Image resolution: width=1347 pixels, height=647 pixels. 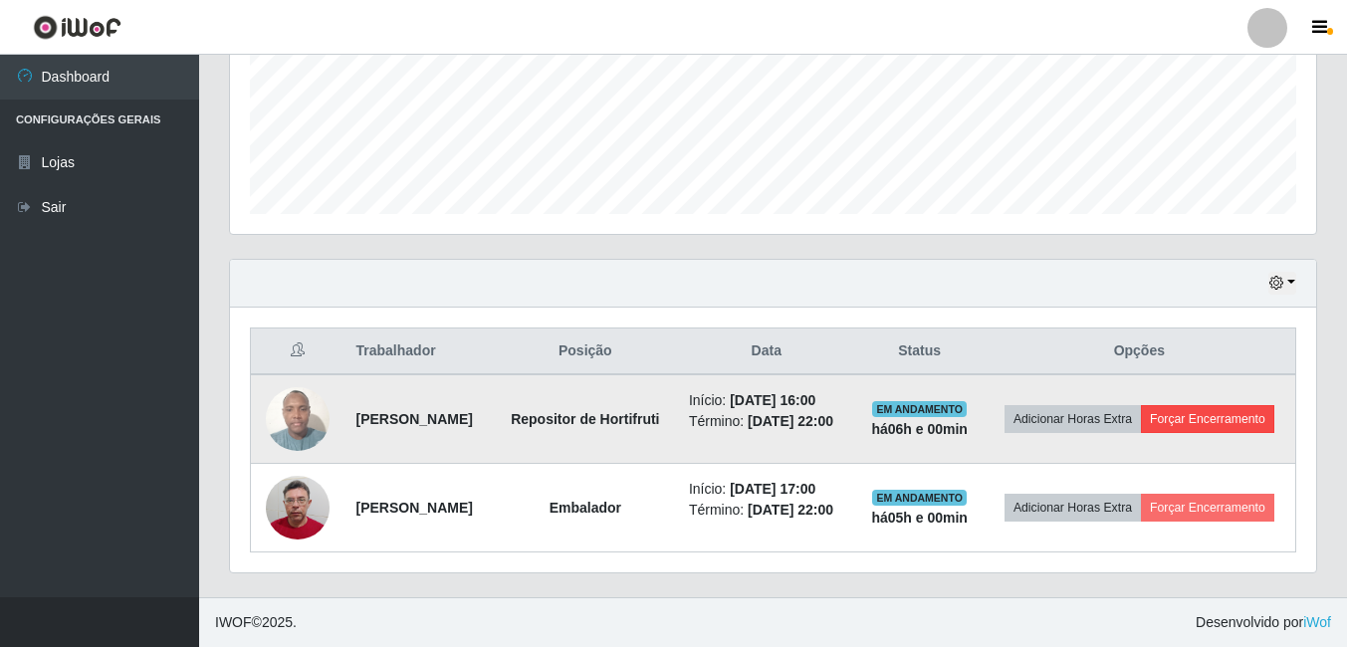 I want to click on strong: Repositor de Hortifruti, so click(x=585, y=419).